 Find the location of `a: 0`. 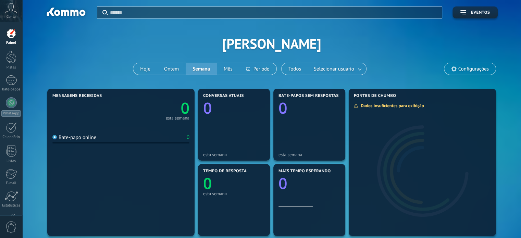

a: 0 is located at coordinates (155, 108).